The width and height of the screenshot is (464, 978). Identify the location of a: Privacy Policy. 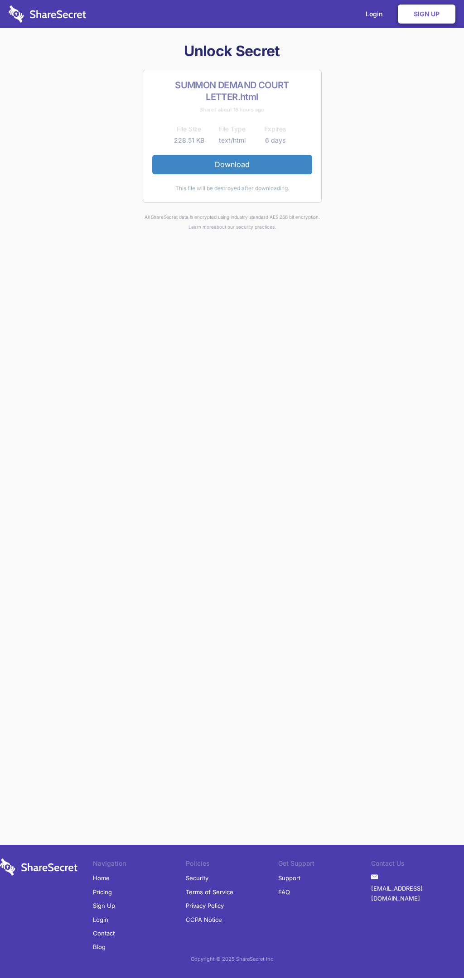
(205, 905).